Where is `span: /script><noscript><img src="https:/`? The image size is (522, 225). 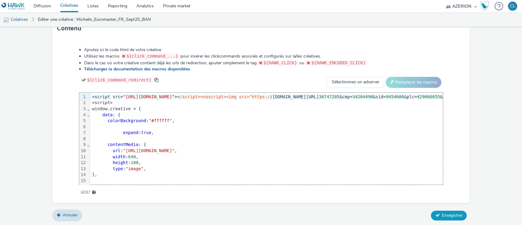 span: /script><noscript><img src="https:/ is located at coordinates (225, 97).